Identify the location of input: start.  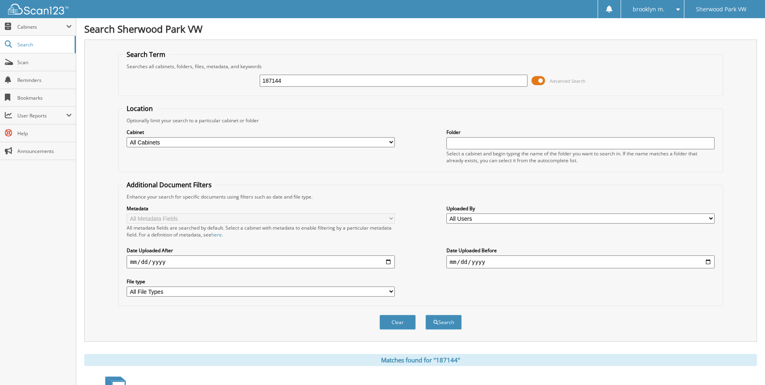
(260, 262).